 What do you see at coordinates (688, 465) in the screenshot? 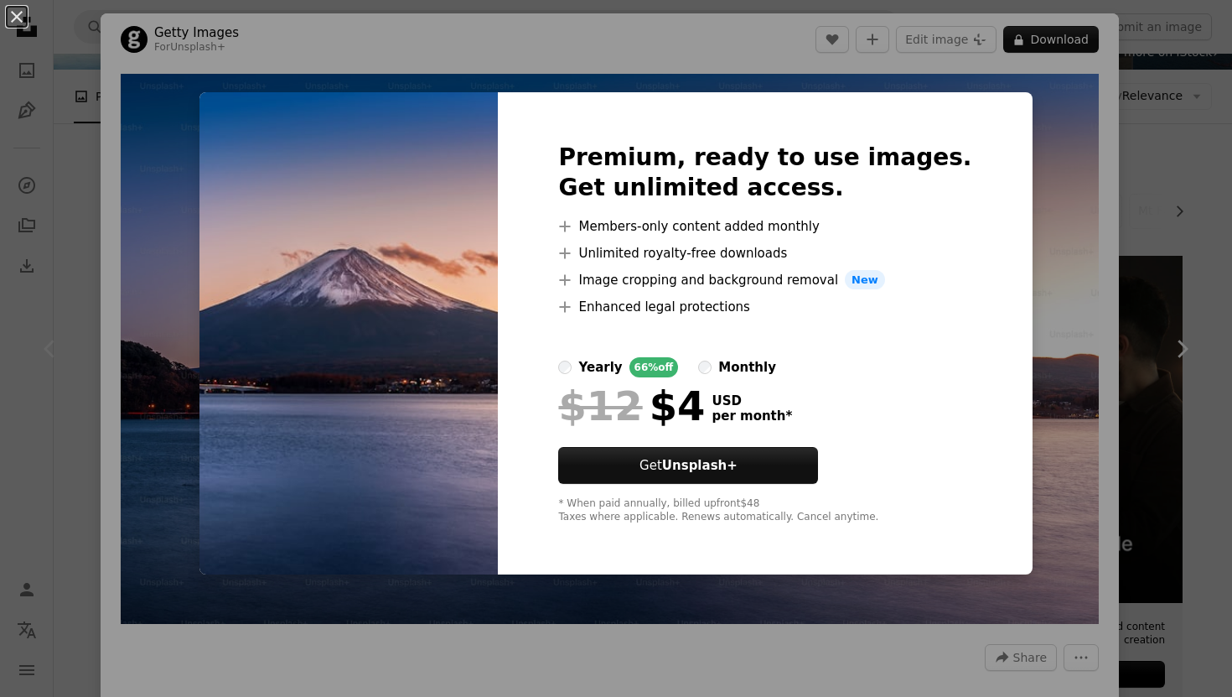
I see `button: GetUnsplash+` at bounding box center [688, 465].